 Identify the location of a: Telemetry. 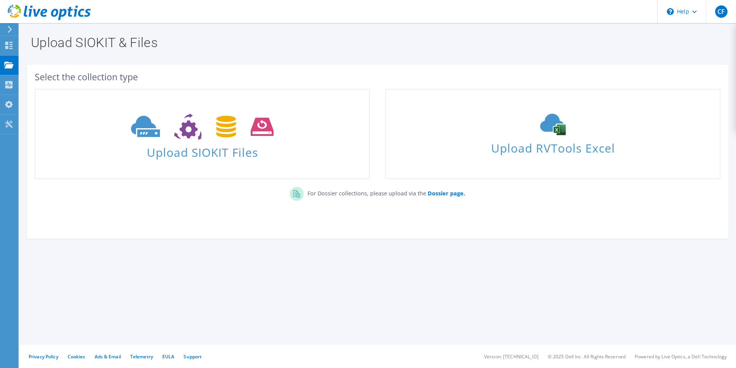
(141, 357).